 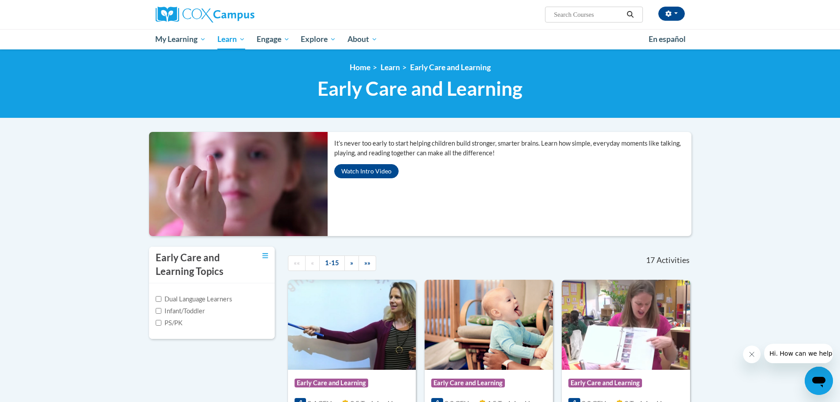 I want to click on label: Infant/Toddler, so click(x=180, y=311).